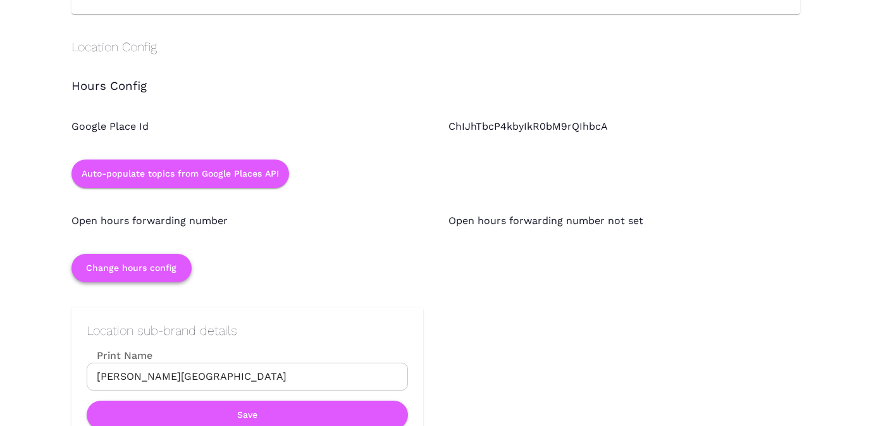 Image resolution: width=871 pixels, height=426 pixels. I want to click on div: Open hours forwarding number, so click(235, 208).